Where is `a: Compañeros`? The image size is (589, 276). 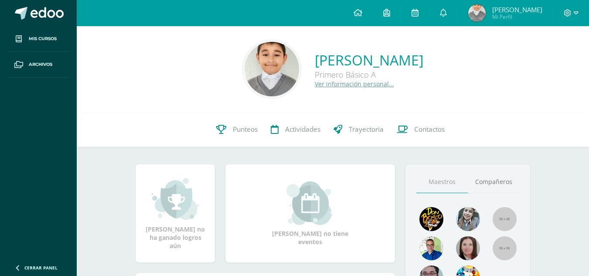 a: Compañeros is located at coordinates (494, 182).